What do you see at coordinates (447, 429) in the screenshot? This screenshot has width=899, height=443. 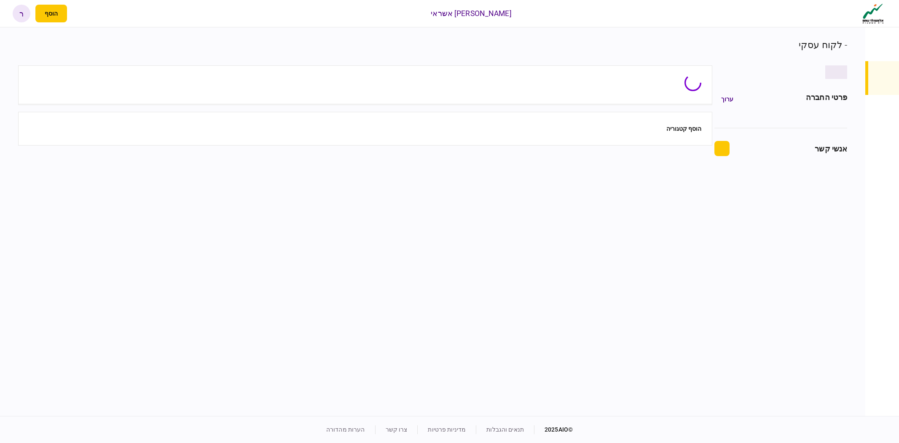 I see `a: מדיניות פרטיות` at bounding box center [447, 429].